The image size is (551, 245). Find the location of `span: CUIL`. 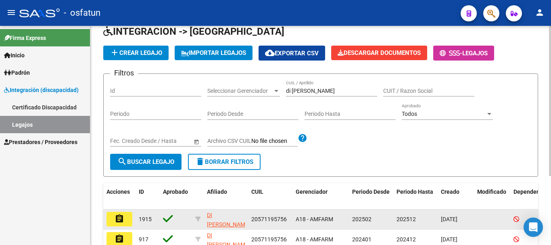

span: CUIL is located at coordinates (257, 192).